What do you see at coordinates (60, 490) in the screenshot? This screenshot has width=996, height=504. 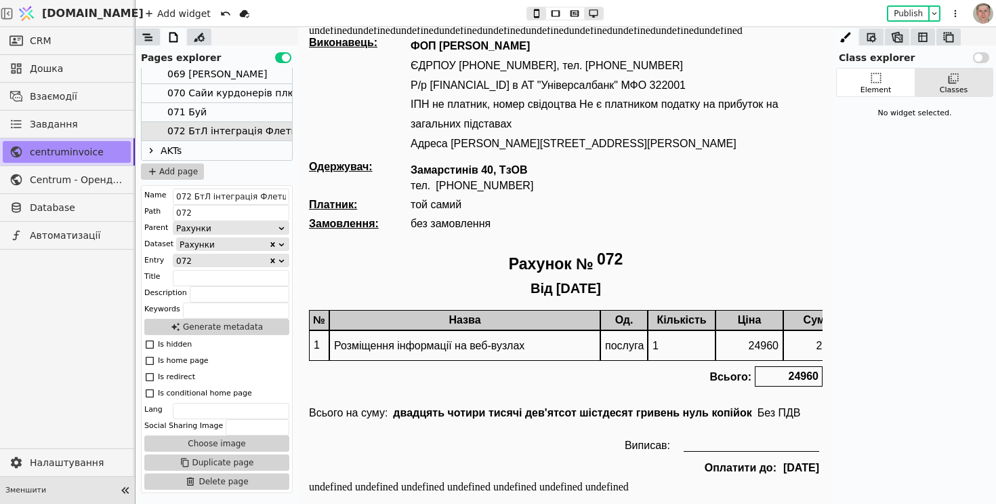 I see `span: Зменшити` at bounding box center [60, 490].